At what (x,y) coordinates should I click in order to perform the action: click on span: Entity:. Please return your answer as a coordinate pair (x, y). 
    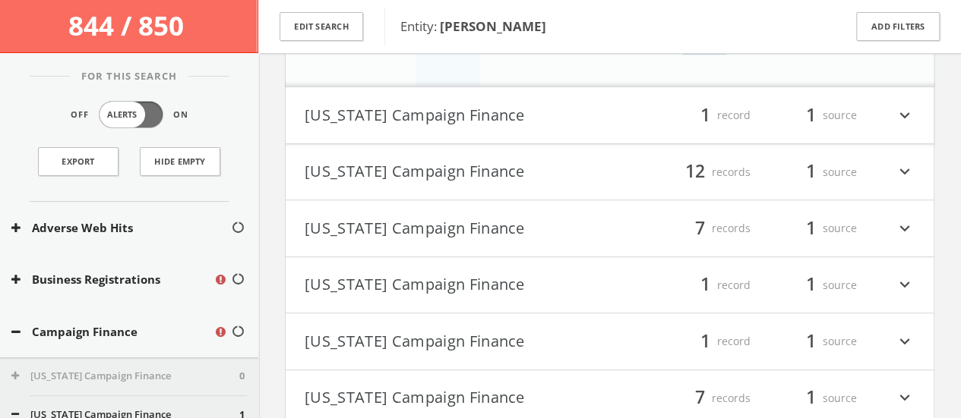
    Looking at the image, I should click on (473, 26).